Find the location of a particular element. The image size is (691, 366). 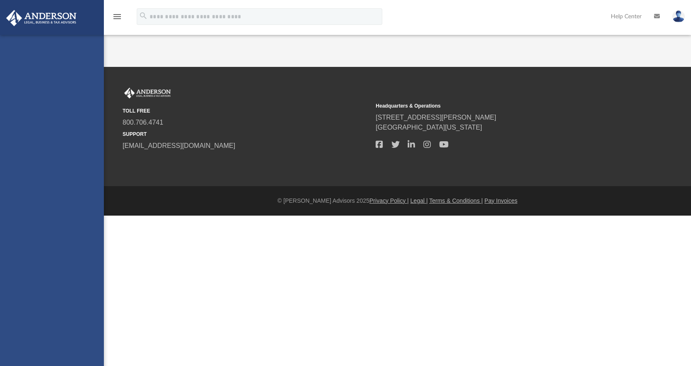

img: User Pic is located at coordinates (678, 16).